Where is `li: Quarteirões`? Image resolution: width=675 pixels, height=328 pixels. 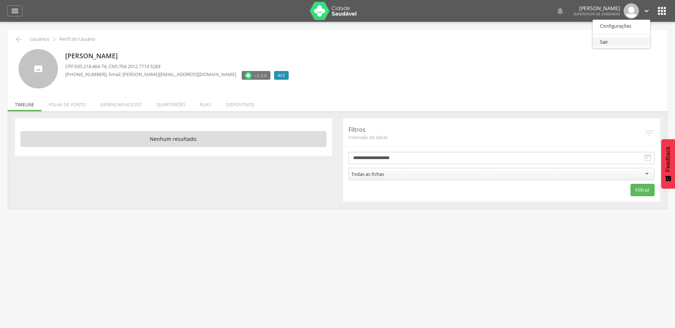 li: Quarteirões is located at coordinates (171, 103).